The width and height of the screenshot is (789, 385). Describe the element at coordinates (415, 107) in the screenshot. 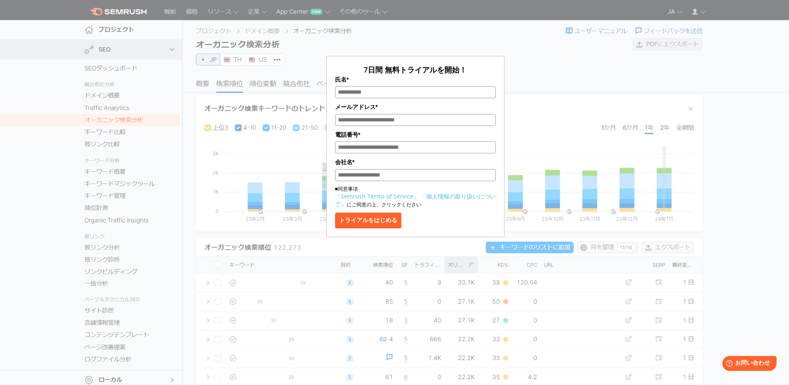

I see `label: メールアドレス*` at that location.